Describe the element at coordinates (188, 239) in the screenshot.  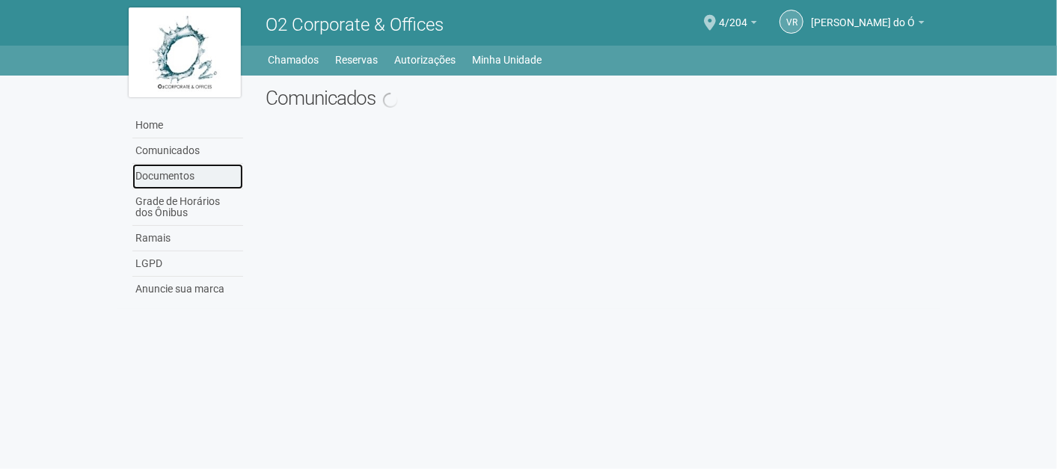
I see `a: Ramais` at that location.